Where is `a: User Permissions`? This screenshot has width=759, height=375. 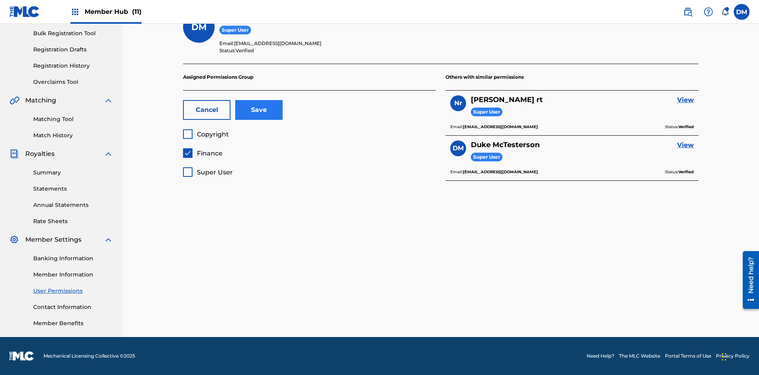
a: User Permissions is located at coordinates (73, 290).